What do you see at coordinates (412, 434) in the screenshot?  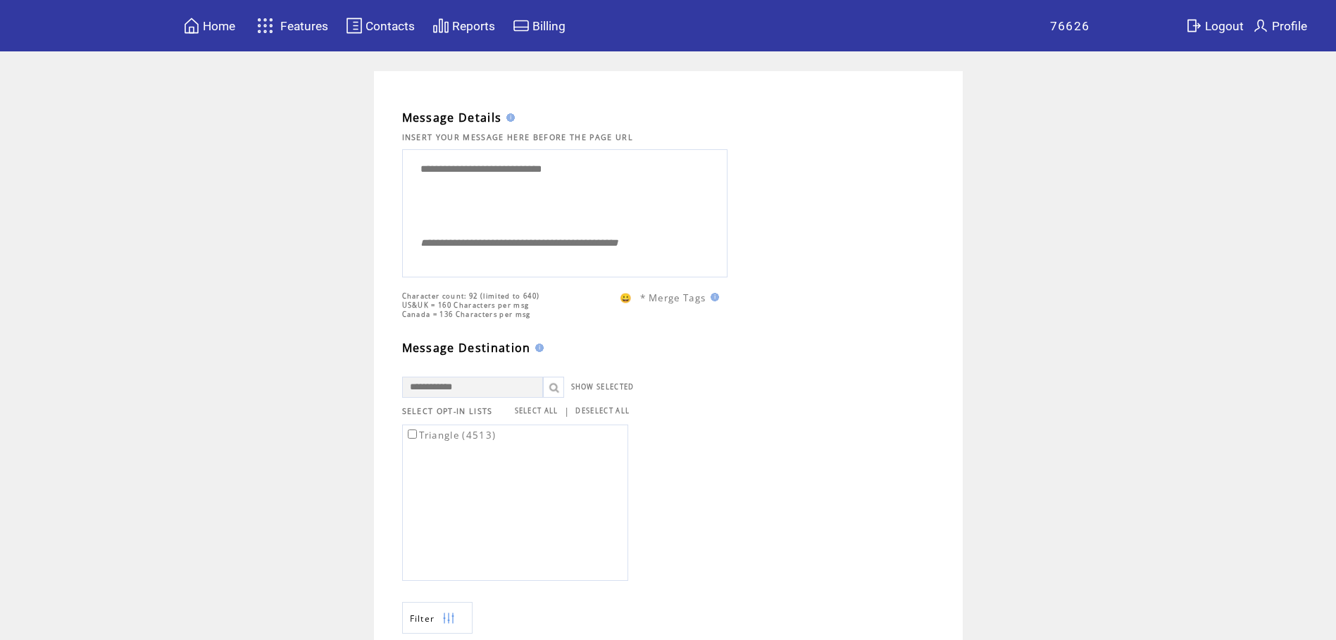 I see `input: Triangle (4513)` at bounding box center [412, 434].